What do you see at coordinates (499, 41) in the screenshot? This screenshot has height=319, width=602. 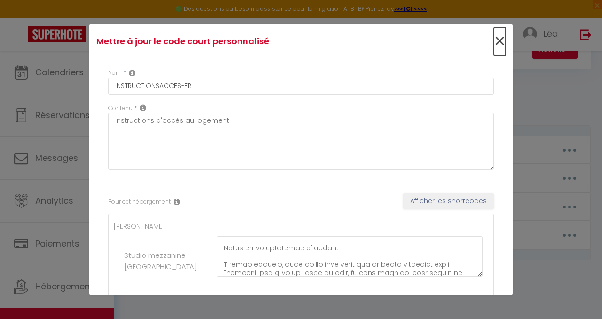 I see `button: Close` at bounding box center [499, 41].